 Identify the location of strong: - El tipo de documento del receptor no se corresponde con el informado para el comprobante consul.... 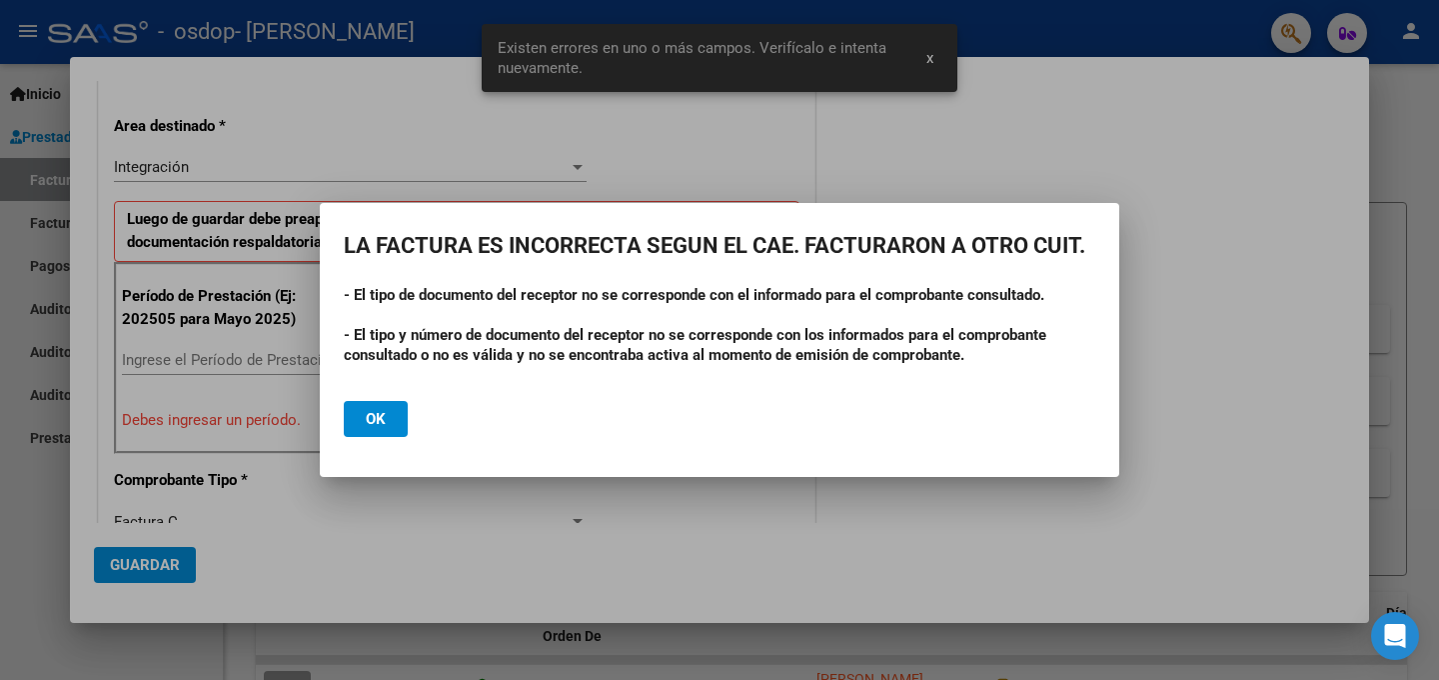
(694, 295).